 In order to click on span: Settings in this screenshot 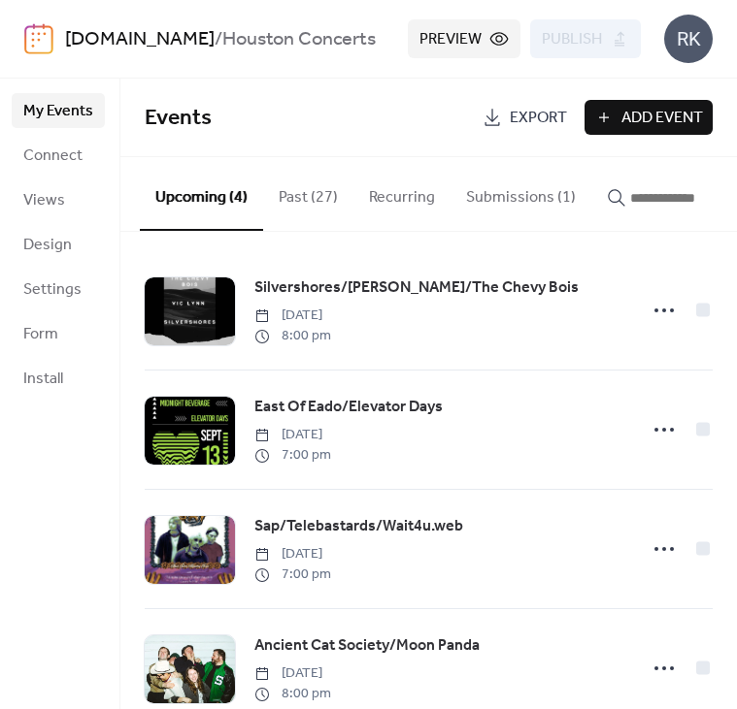, I will do `click(52, 290)`.